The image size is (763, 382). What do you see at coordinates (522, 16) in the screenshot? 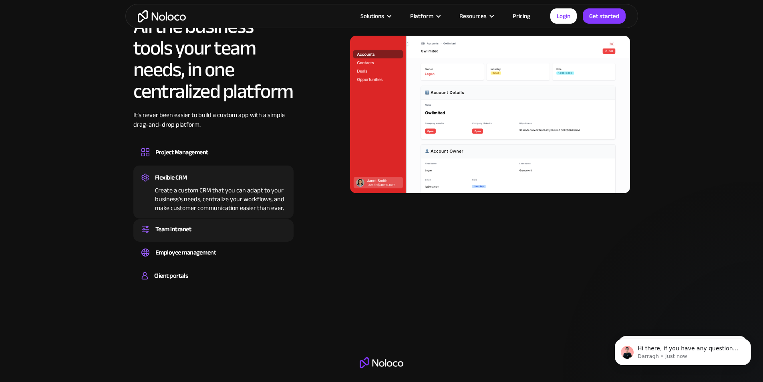
I see `a: Pricing` at bounding box center [522, 16].